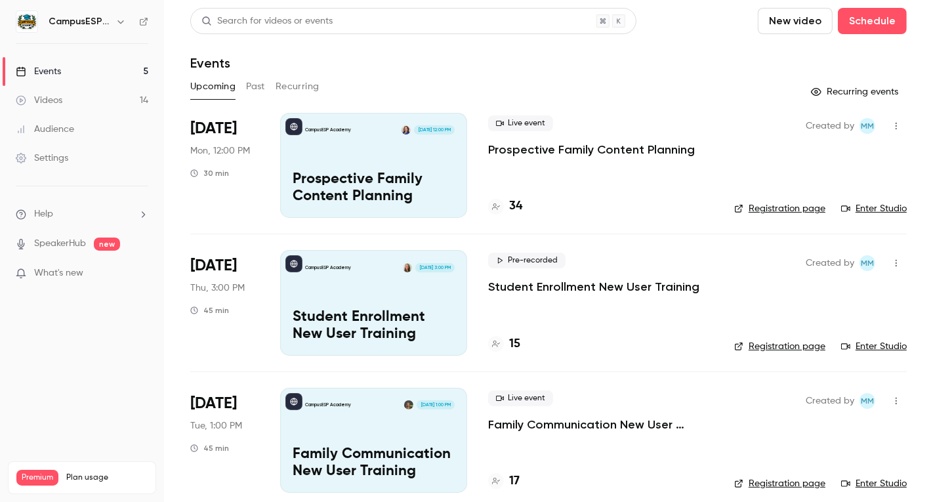 This screenshot has height=502, width=933. Describe the element at coordinates (224, 165) in the screenshot. I see `div: Sep 15 Mon, 12:00 PM (America/New York)` at that location.